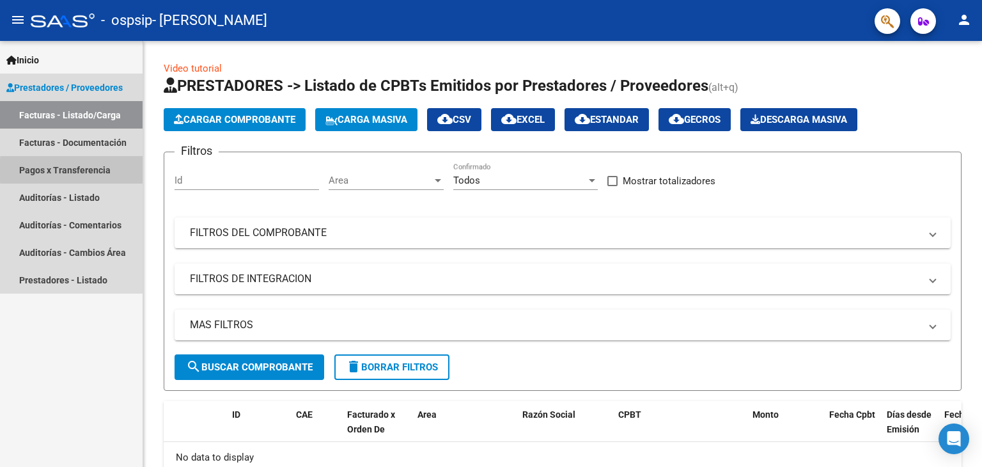 This screenshot has height=467, width=982. Describe the element at coordinates (194, 366) in the screenshot. I see `mat-icon: search` at that location.